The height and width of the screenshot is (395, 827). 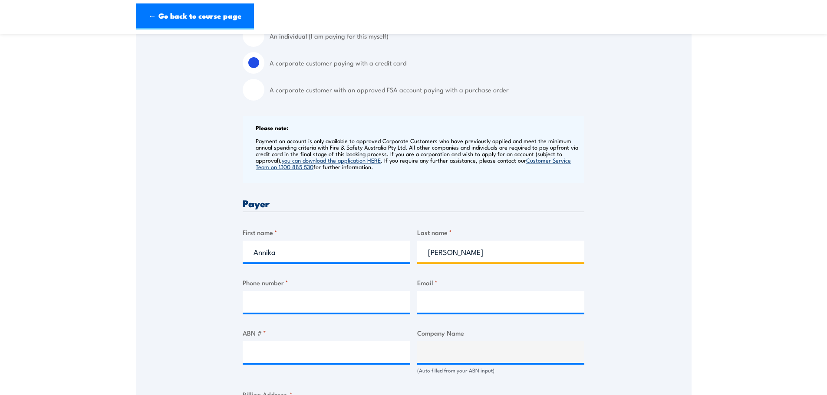 What do you see at coordinates (326, 283) in the screenshot?
I see `label: Phone number` at bounding box center [326, 283].